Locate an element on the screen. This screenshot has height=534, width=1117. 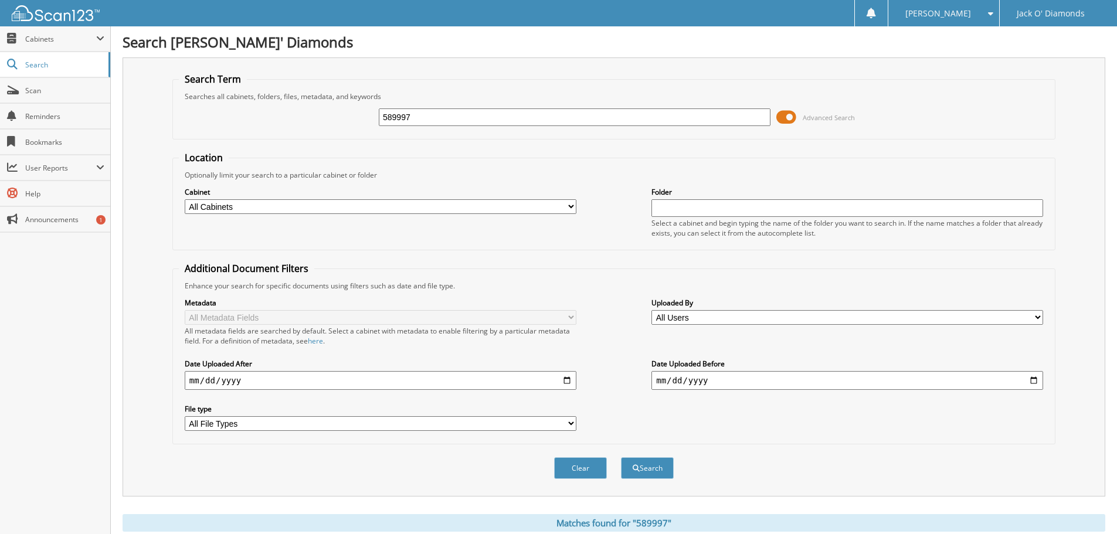
span: Advanced Search is located at coordinates (828, 117).